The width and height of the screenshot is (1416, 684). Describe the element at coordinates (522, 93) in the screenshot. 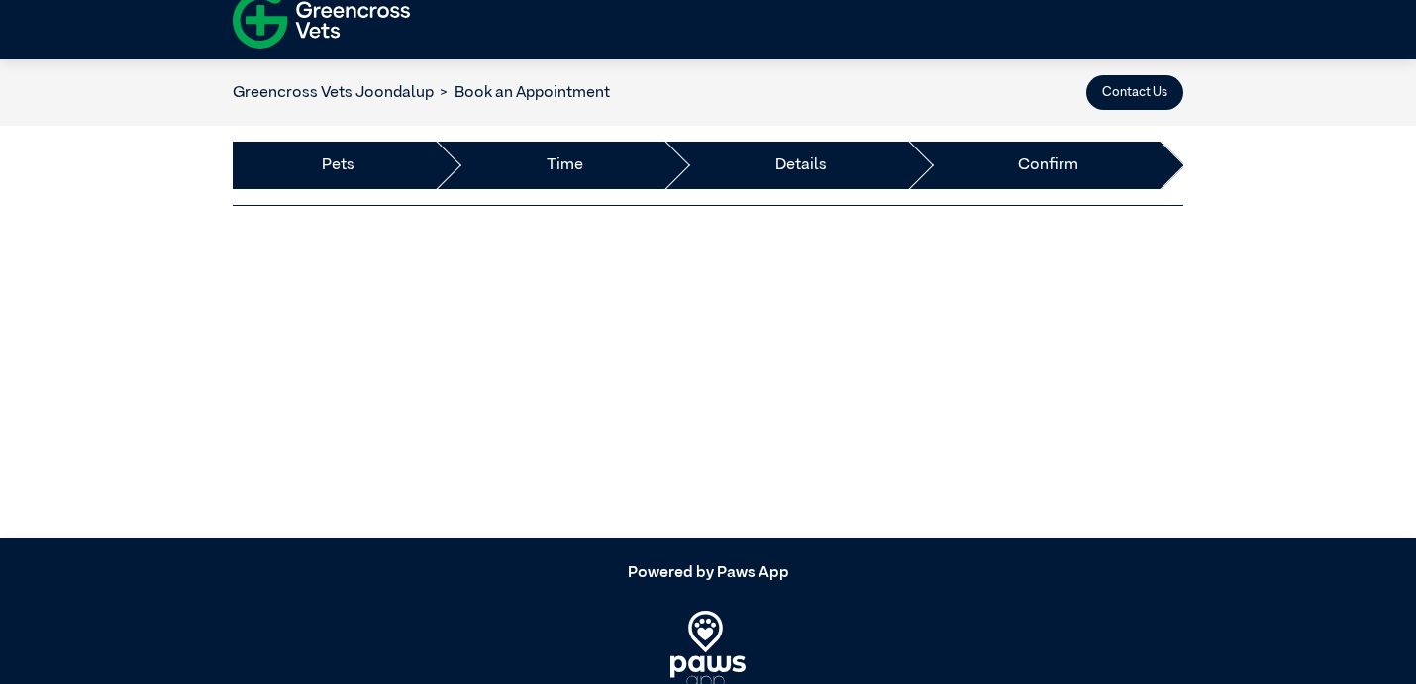

I see `li: Book an Appointment` at that location.